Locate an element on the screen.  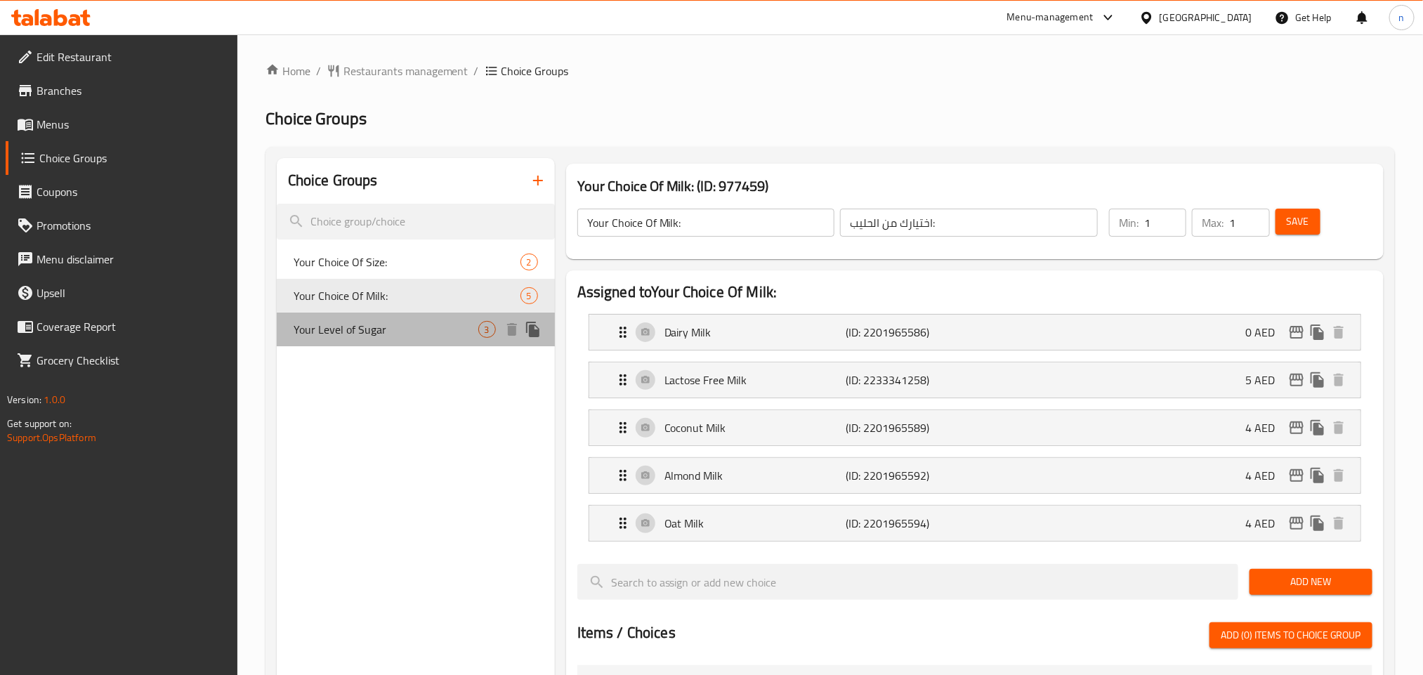
span: Coverage Report is located at coordinates (131, 326).